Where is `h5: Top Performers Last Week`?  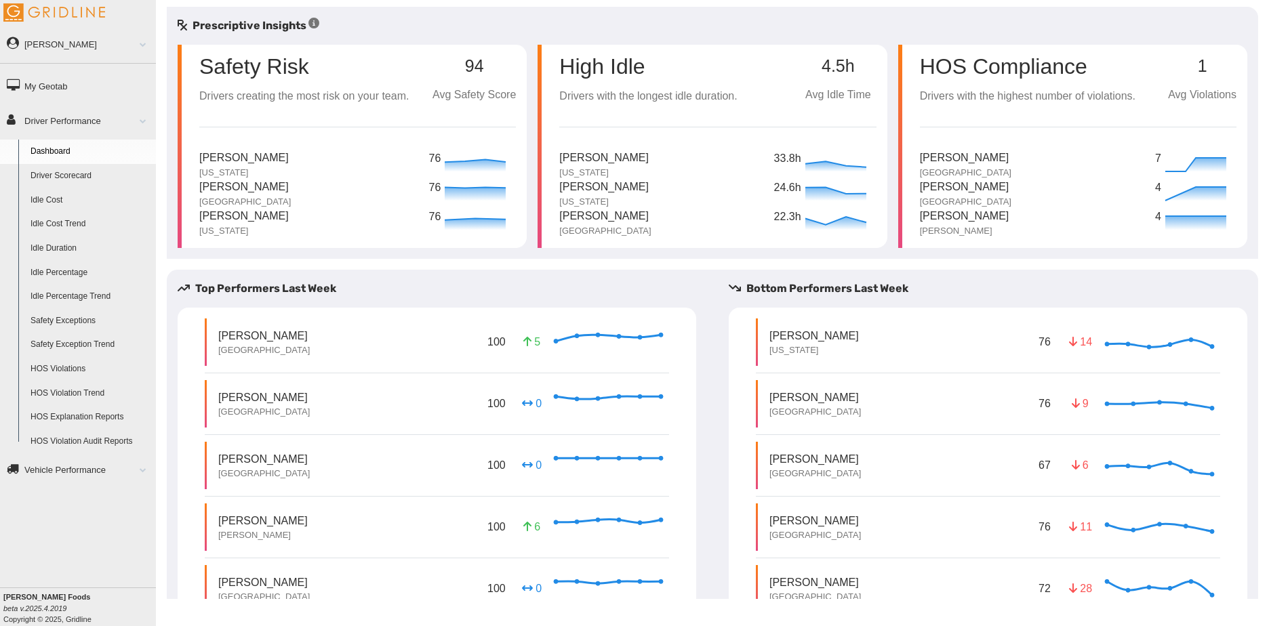
h5: Top Performers Last Week is located at coordinates (442, 289).